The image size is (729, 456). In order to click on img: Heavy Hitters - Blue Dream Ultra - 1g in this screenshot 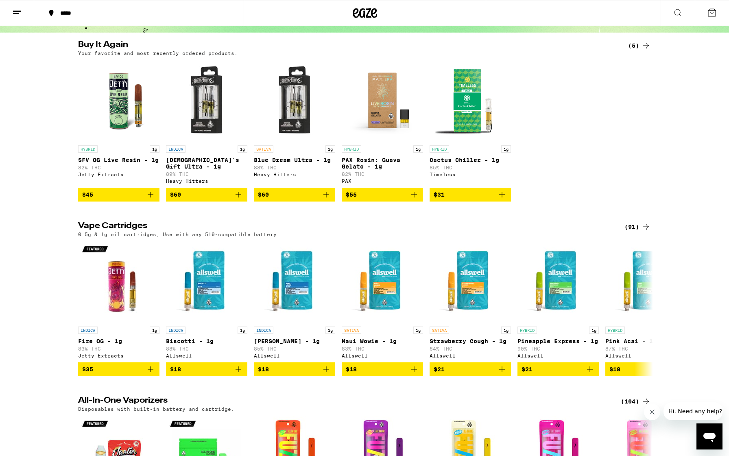, I will do `click(295, 101)`.